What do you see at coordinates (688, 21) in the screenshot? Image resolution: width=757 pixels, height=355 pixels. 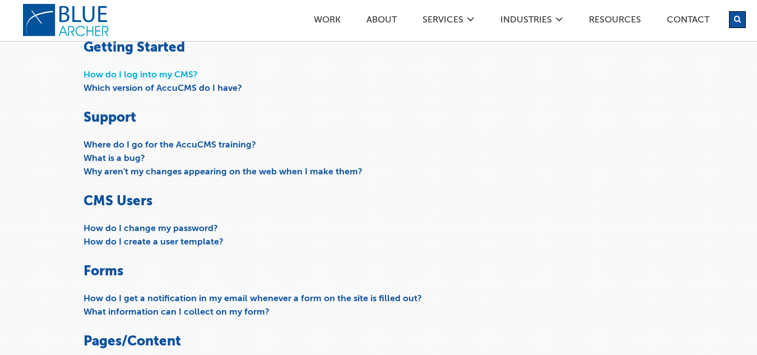 I see `a: Contact` at bounding box center [688, 21].